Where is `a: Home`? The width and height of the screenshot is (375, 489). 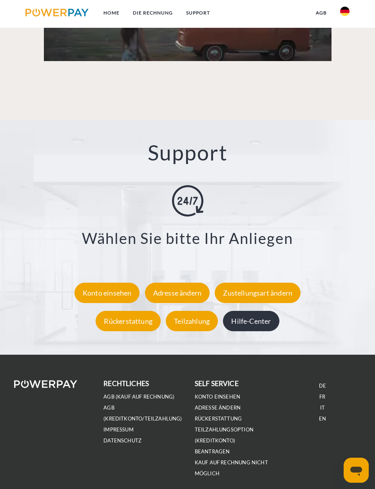
a: Home is located at coordinates (111, 13).